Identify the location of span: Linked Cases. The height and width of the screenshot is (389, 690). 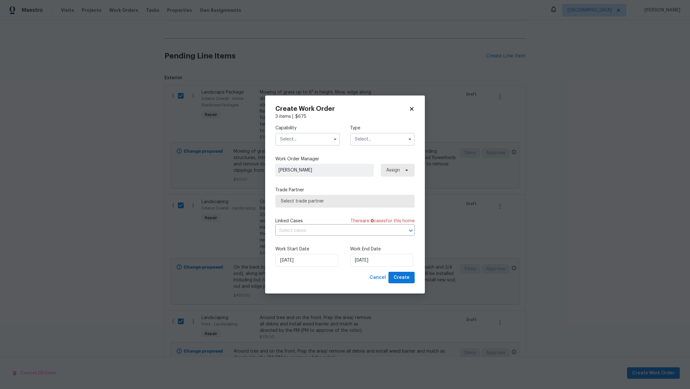
(289, 221).